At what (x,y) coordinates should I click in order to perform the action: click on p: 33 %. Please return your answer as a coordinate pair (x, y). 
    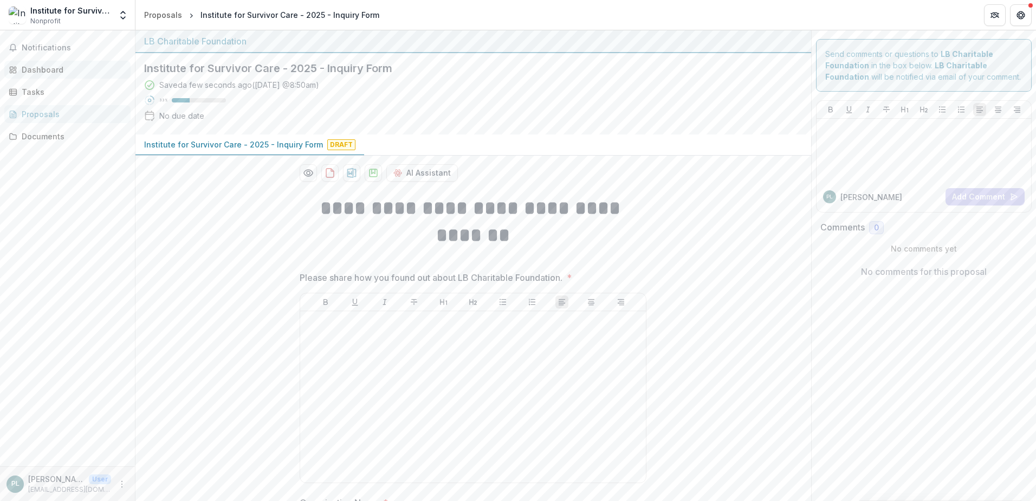
    Looking at the image, I should click on (163, 100).